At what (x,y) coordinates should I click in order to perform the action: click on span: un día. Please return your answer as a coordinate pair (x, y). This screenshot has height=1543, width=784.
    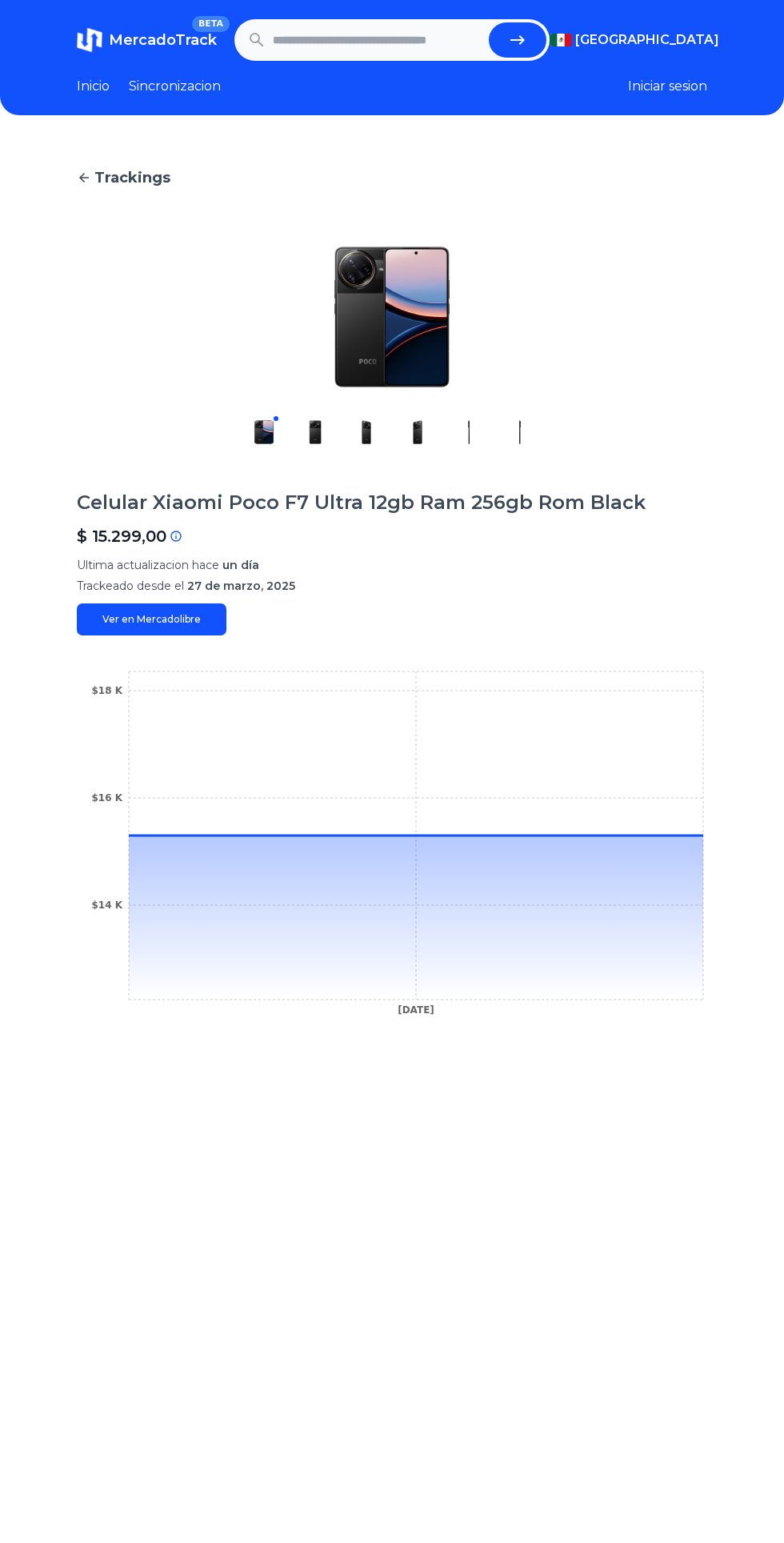
    Looking at the image, I should click on (241, 566).